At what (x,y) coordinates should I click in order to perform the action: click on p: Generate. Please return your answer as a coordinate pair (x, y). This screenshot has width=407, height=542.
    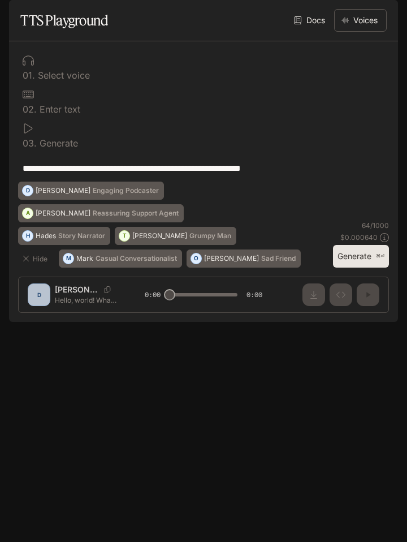
    Looking at the image, I should click on (57, 143).